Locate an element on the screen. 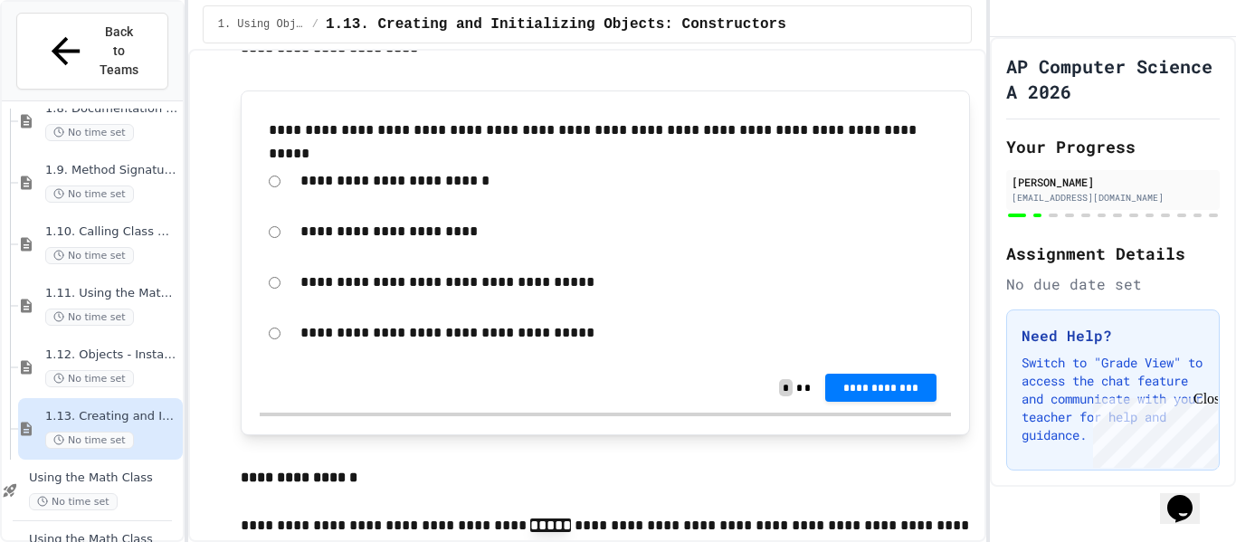 The image size is (1236, 542). h2: Your Progress is located at coordinates (1113, 147).